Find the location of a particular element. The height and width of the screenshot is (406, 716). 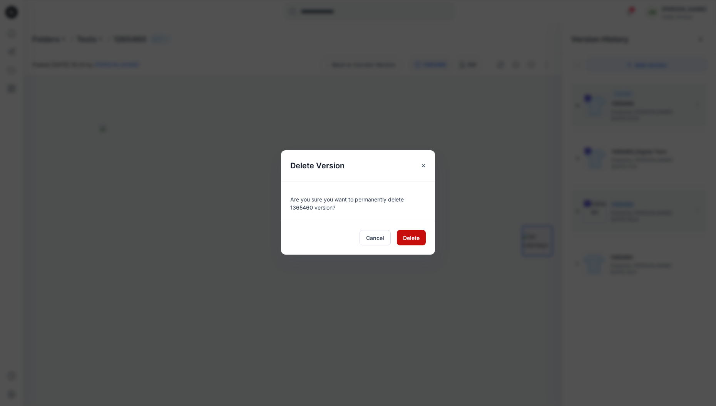

button: Delete is located at coordinates (411, 237).